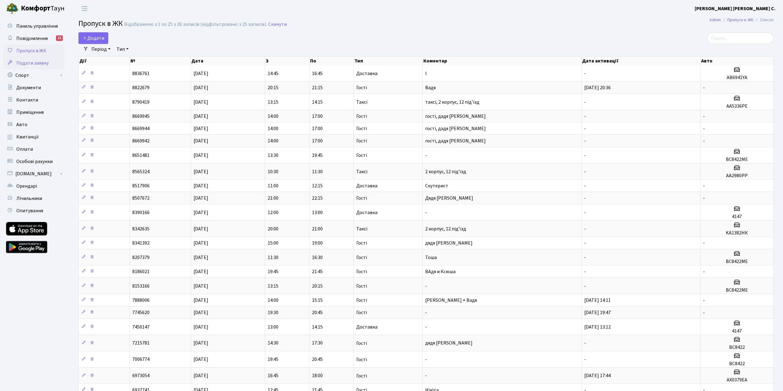 This screenshot has height=391, width=783. Describe the element at coordinates (317, 376) in the screenshot. I see `span: 18:00` at that location.